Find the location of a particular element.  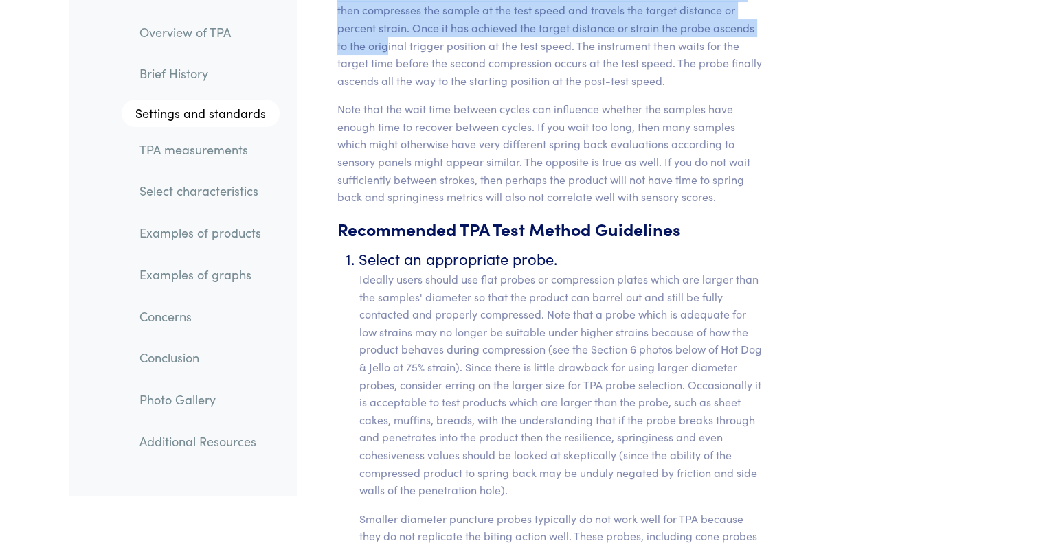

a: Examples of graphs is located at coordinates (204, 275).